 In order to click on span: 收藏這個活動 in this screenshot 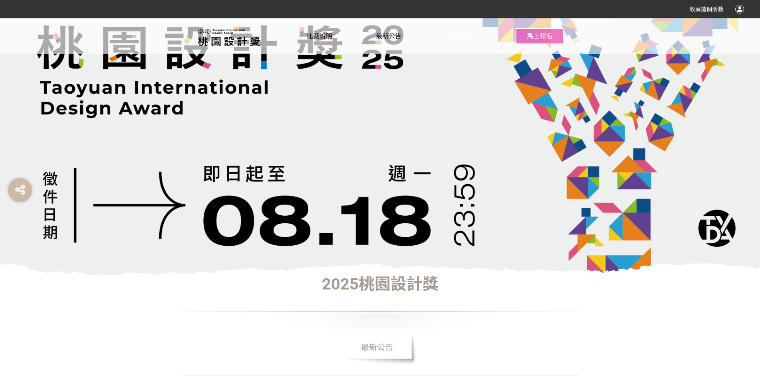, I will do `click(706, 9)`.